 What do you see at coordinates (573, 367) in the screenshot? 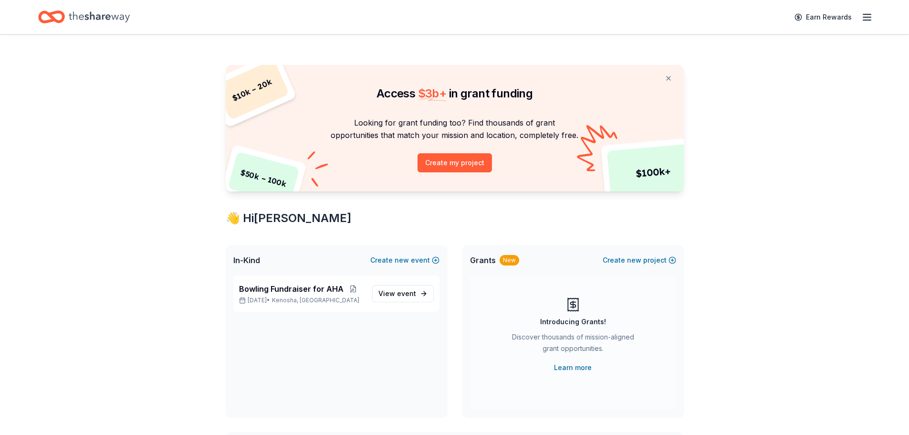
I see `a: Learn more` at bounding box center [573, 367].